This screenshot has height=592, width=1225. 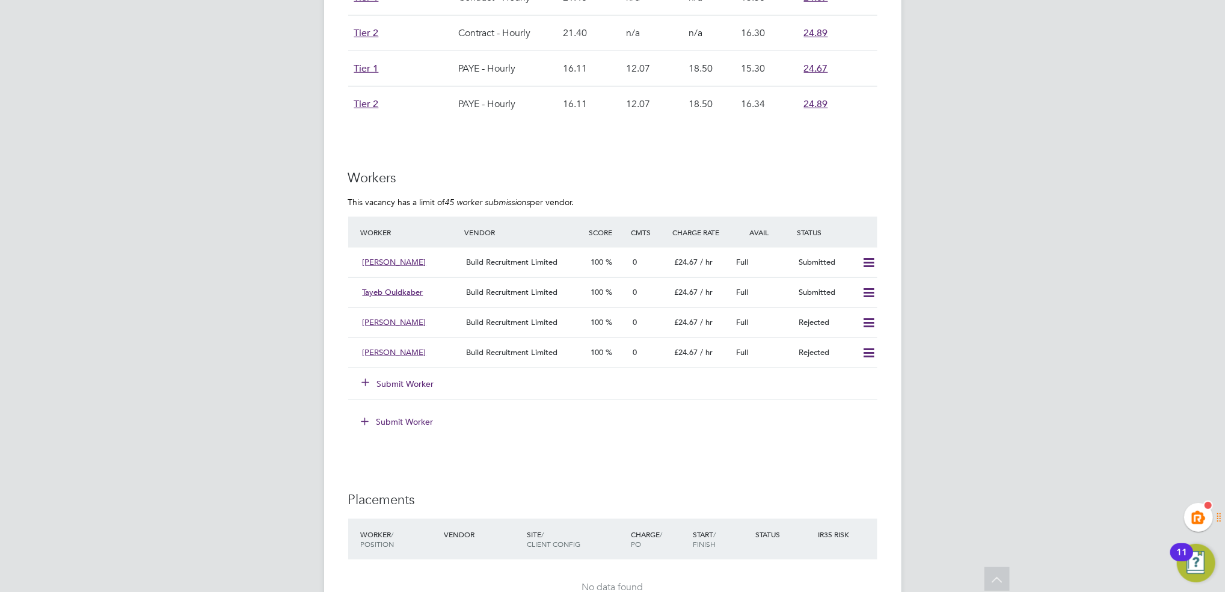 I want to click on span: 24.67, so click(x=816, y=69).